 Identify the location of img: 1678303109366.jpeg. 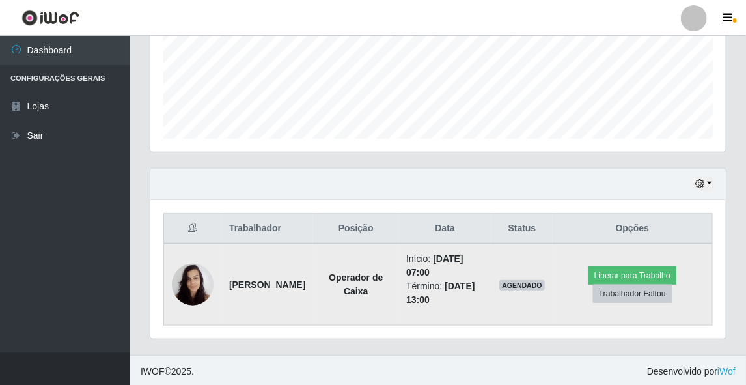
(193, 284).